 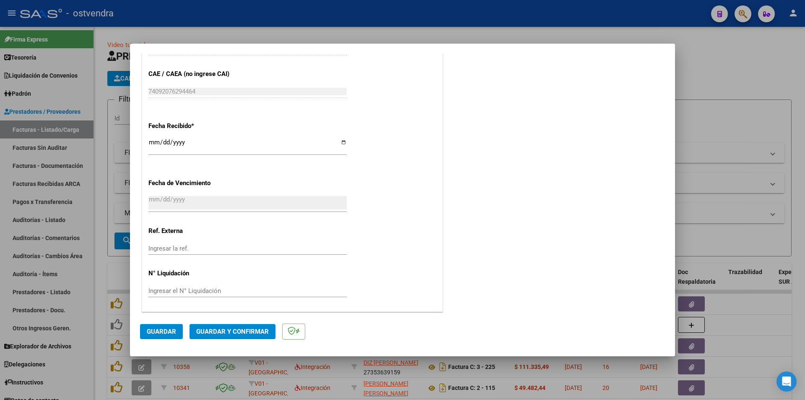 What do you see at coordinates (192, 273) in the screenshot?
I see `p: N° Liquidación` at bounding box center [192, 273].